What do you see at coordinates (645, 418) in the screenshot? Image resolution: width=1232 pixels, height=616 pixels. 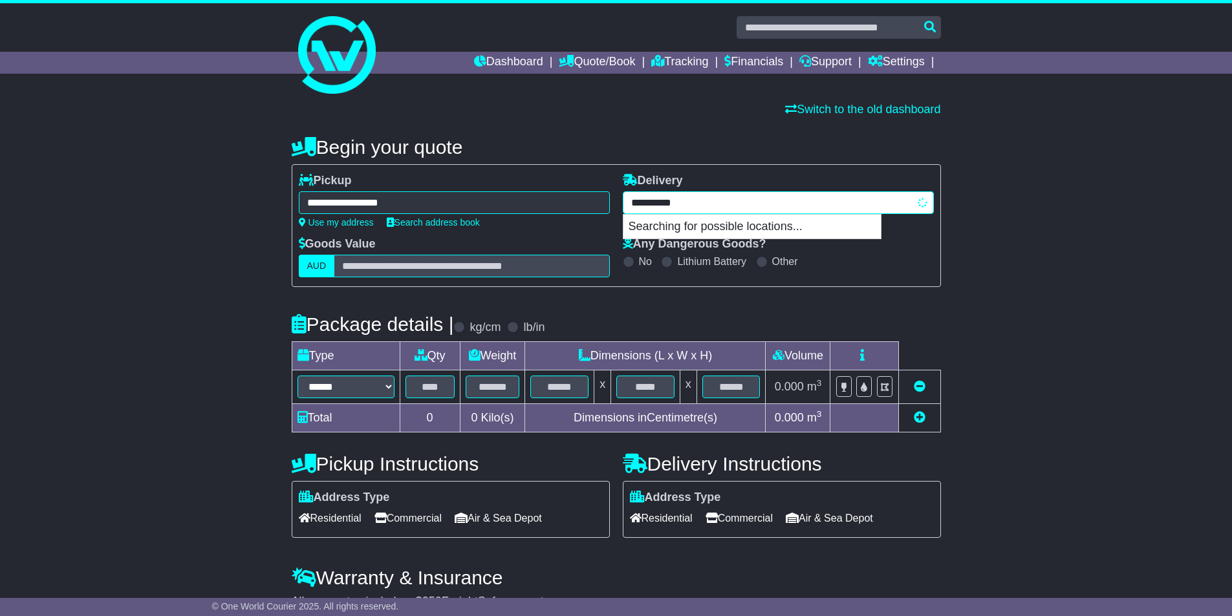 I see `td: Dimensions in Centimetre(s)` at bounding box center [645, 418].